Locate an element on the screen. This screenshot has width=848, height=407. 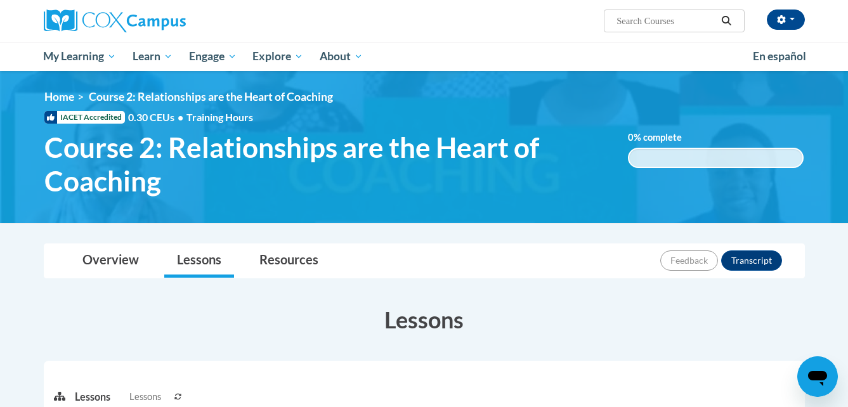
button: Search is located at coordinates (726, 21).